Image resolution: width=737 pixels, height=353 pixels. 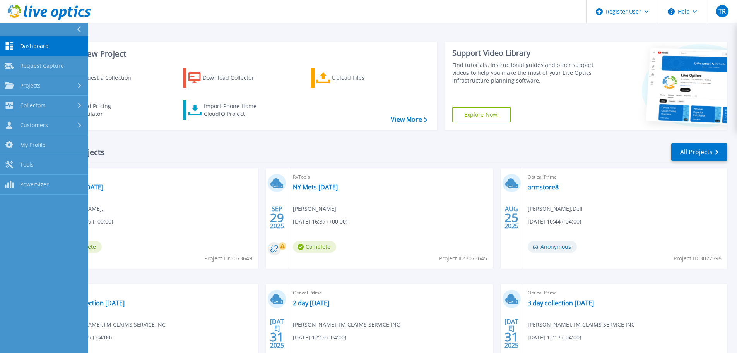 I want to click on span: Project ID: 3027596, so click(x=698, y=258).